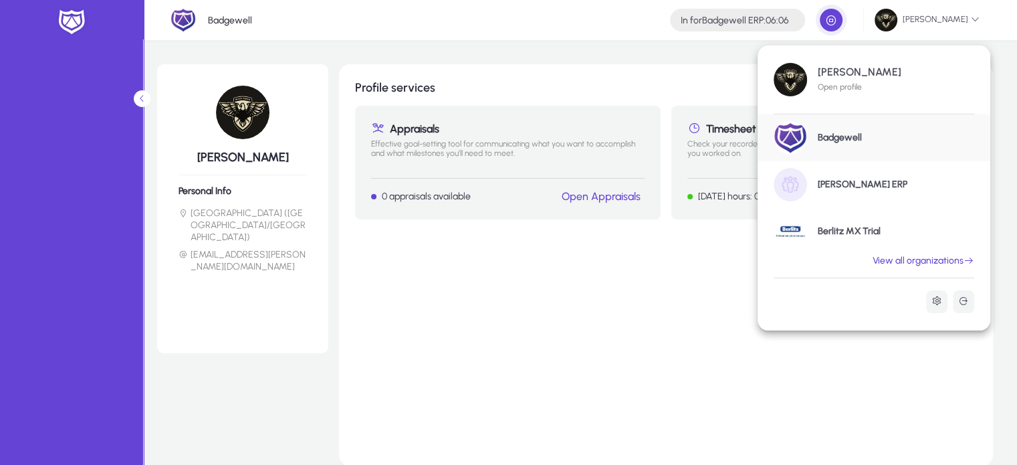 The width and height of the screenshot is (1017, 465). What do you see at coordinates (923, 261) in the screenshot?
I see `a: View all organizations` at bounding box center [923, 261].